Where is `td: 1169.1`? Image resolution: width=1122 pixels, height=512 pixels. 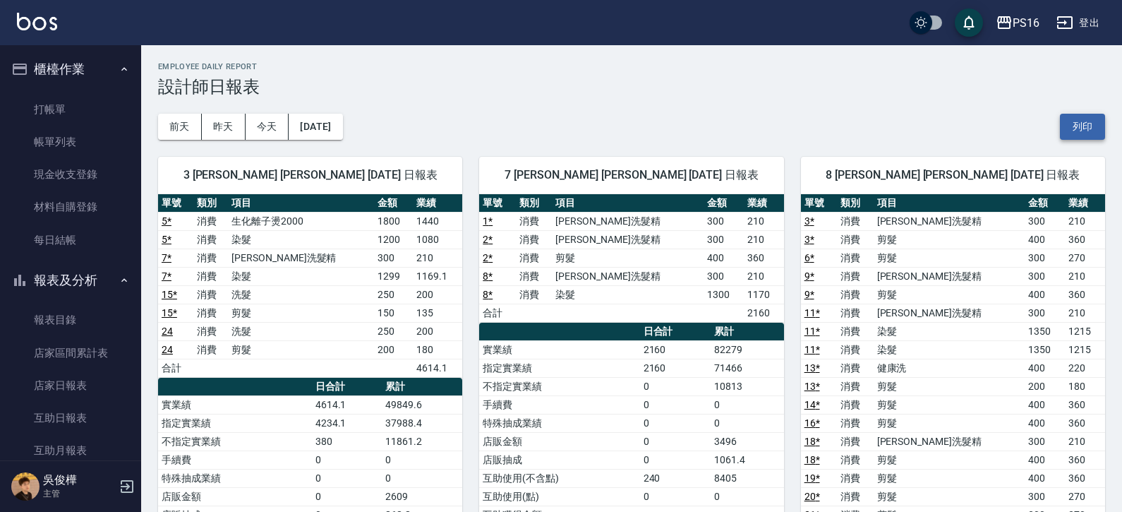 td: 1169.1 is located at coordinates (438, 276).